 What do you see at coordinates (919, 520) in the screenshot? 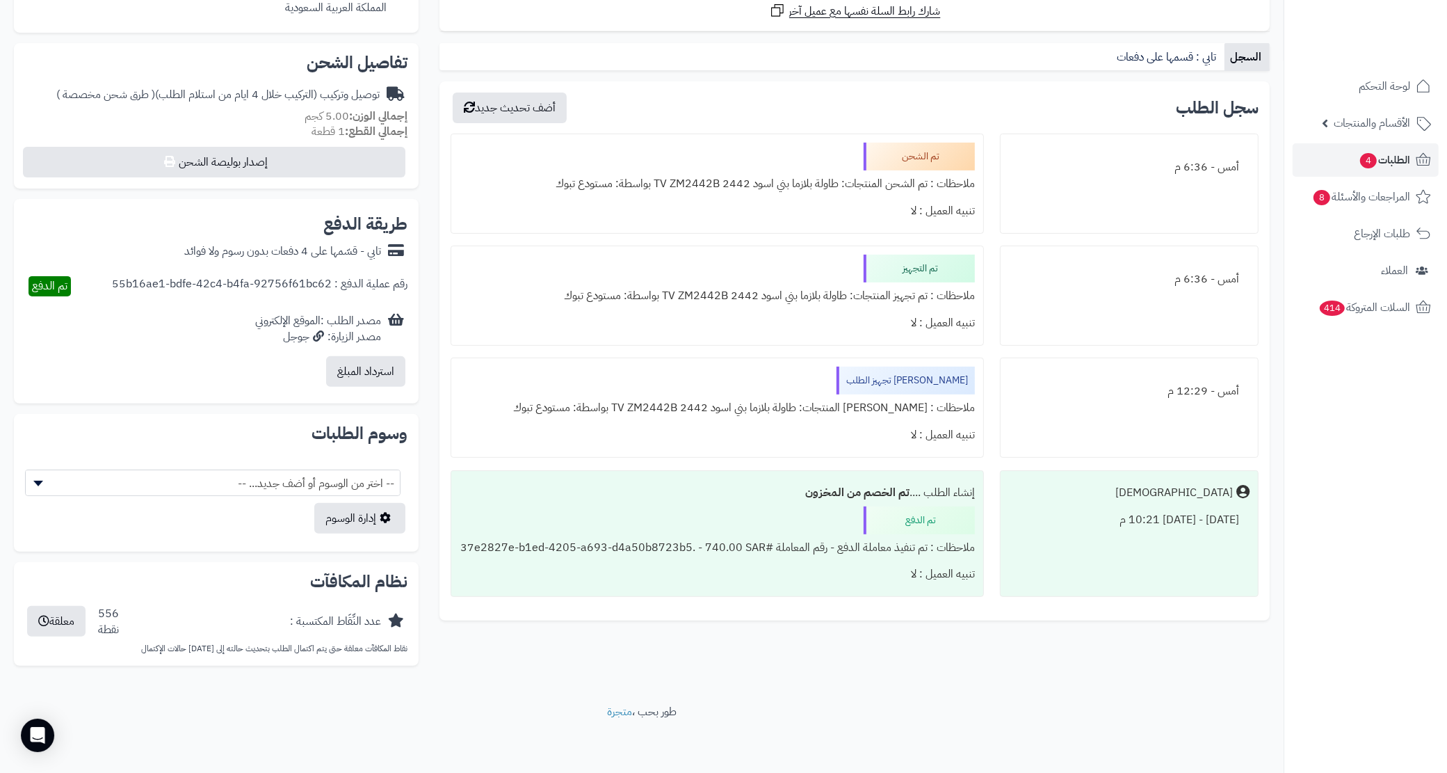
I see `div: تم الدفع` at bounding box center [919, 520].